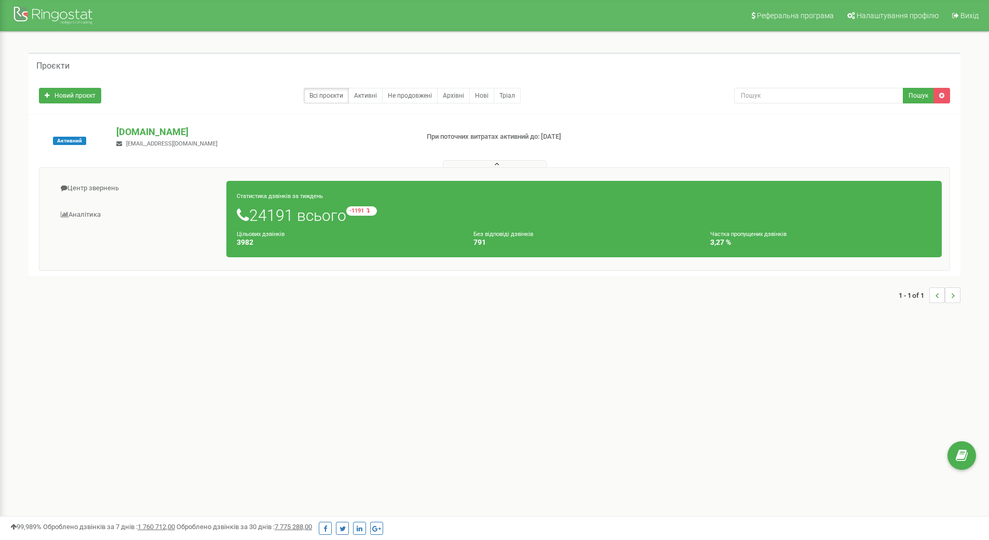 The width and height of the screenshot is (989, 540). Describe the element at coordinates (261, 234) in the screenshot. I see `small: Цільових дзвінків` at that location.